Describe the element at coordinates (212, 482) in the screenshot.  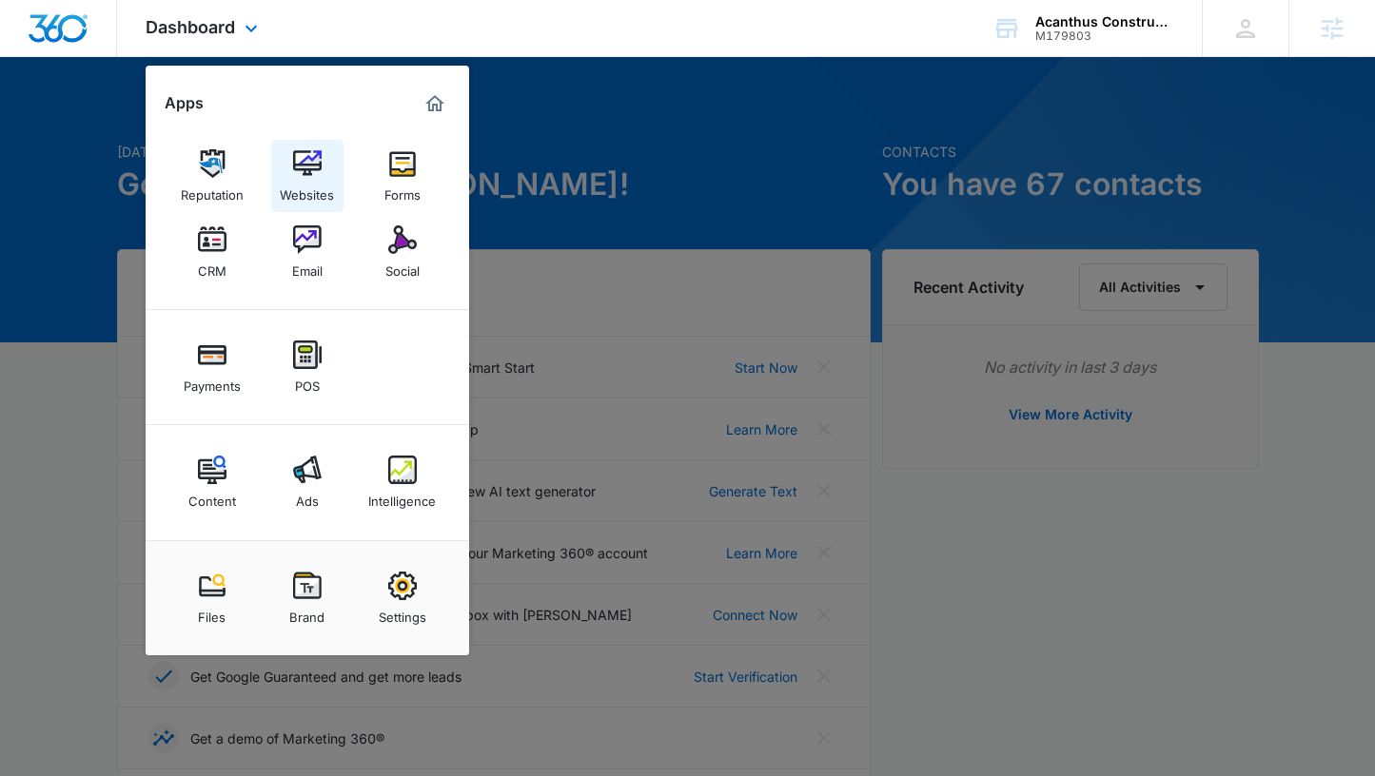
I see `a: Content` at that location.